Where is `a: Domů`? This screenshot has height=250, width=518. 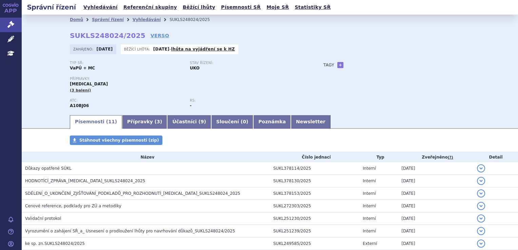
a: Domů is located at coordinates (76, 20).